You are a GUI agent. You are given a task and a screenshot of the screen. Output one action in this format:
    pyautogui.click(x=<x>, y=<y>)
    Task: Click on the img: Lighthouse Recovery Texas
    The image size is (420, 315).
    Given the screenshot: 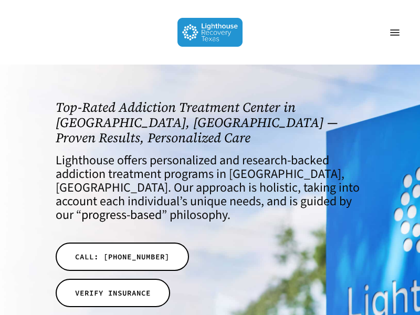 What is the action you would take?
    pyautogui.click(x=210, y=32)
    